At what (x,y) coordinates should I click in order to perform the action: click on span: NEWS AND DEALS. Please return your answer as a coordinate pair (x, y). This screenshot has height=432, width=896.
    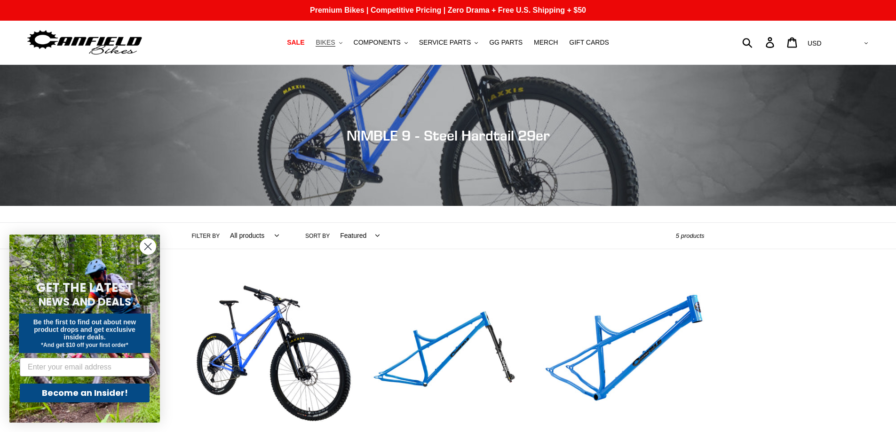
    Looking at the image, I should click on (85, 302).